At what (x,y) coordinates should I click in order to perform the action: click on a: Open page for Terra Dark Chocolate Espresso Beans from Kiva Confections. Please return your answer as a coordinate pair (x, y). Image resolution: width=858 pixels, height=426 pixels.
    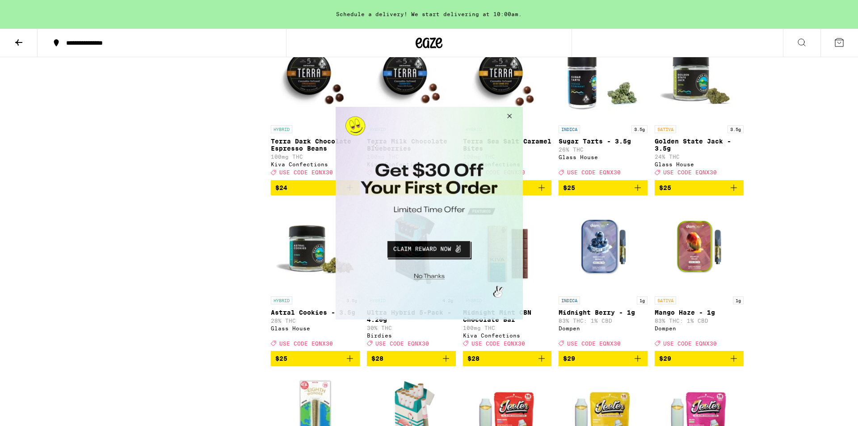
    Looking at the image, I should click on (315, 105).